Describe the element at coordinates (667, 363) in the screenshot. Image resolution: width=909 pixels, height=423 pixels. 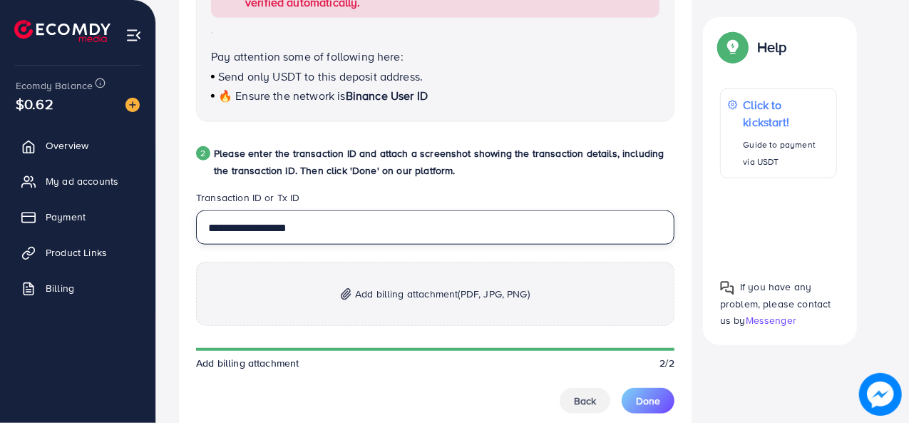
I see `span: 2/2` at that location.